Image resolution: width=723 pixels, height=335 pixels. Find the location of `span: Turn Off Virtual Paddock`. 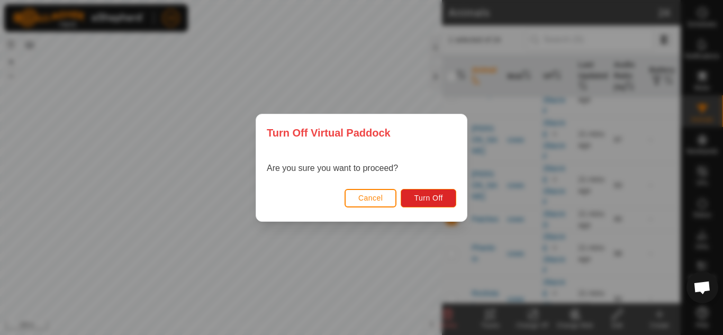

span: Turn Off Virtual Paddock is located at coordinates (329, 133).